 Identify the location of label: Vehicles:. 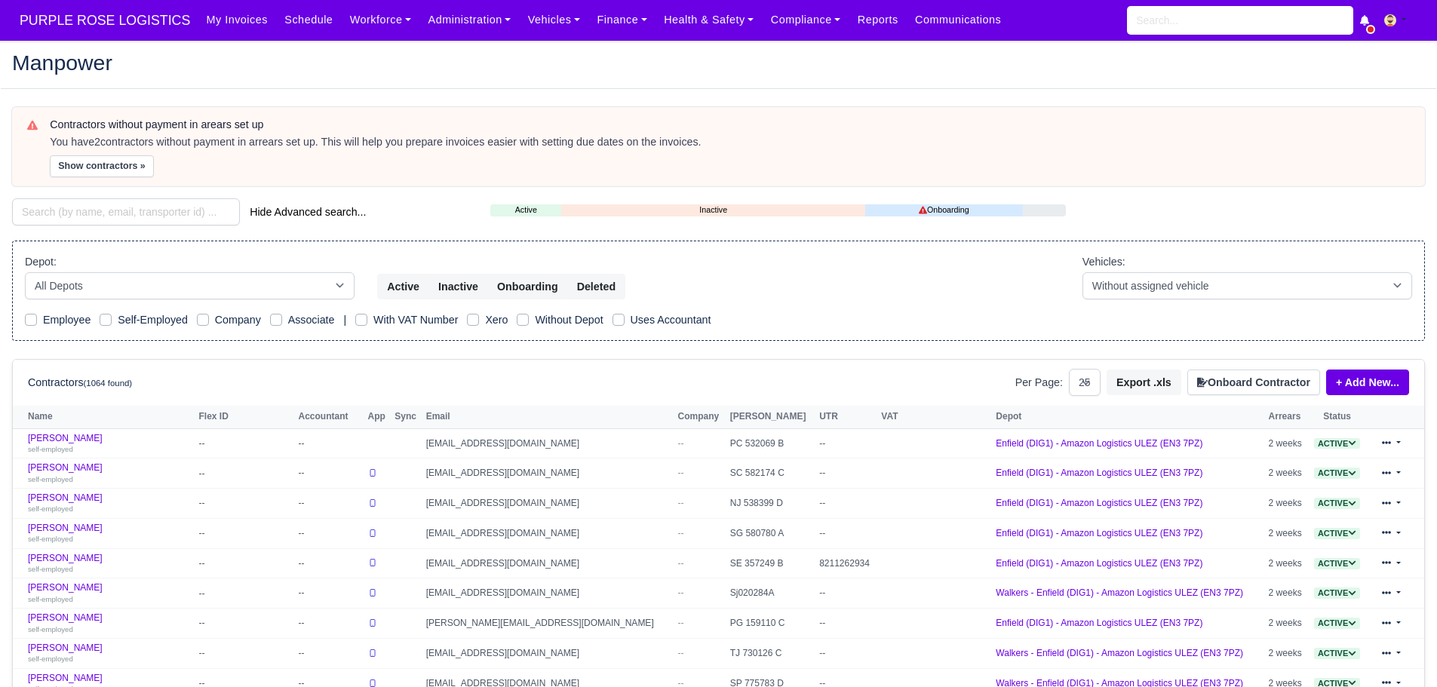
(1104, 262).